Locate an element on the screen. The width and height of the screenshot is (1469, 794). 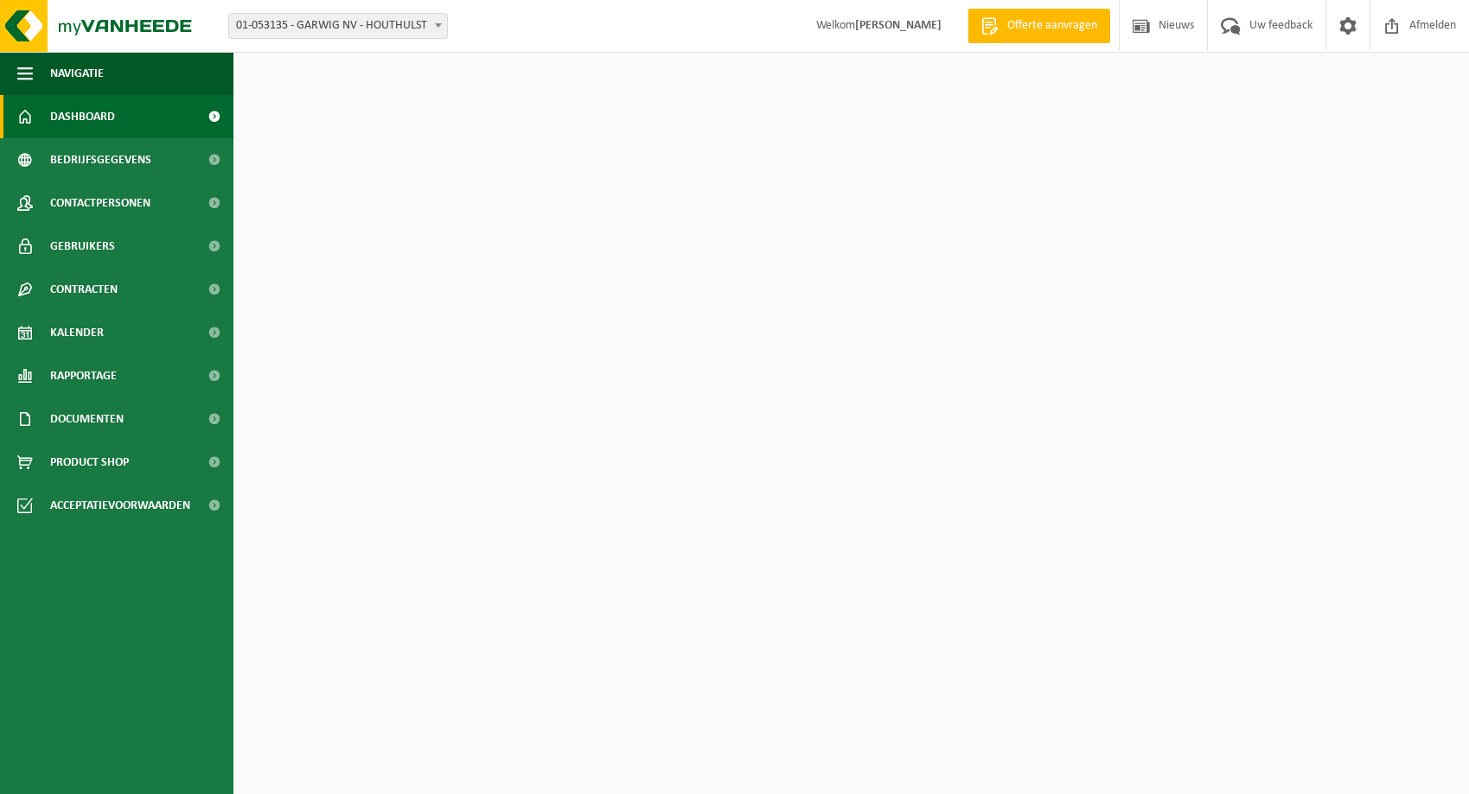
span: Contracten is located at coordinates (84, 290).